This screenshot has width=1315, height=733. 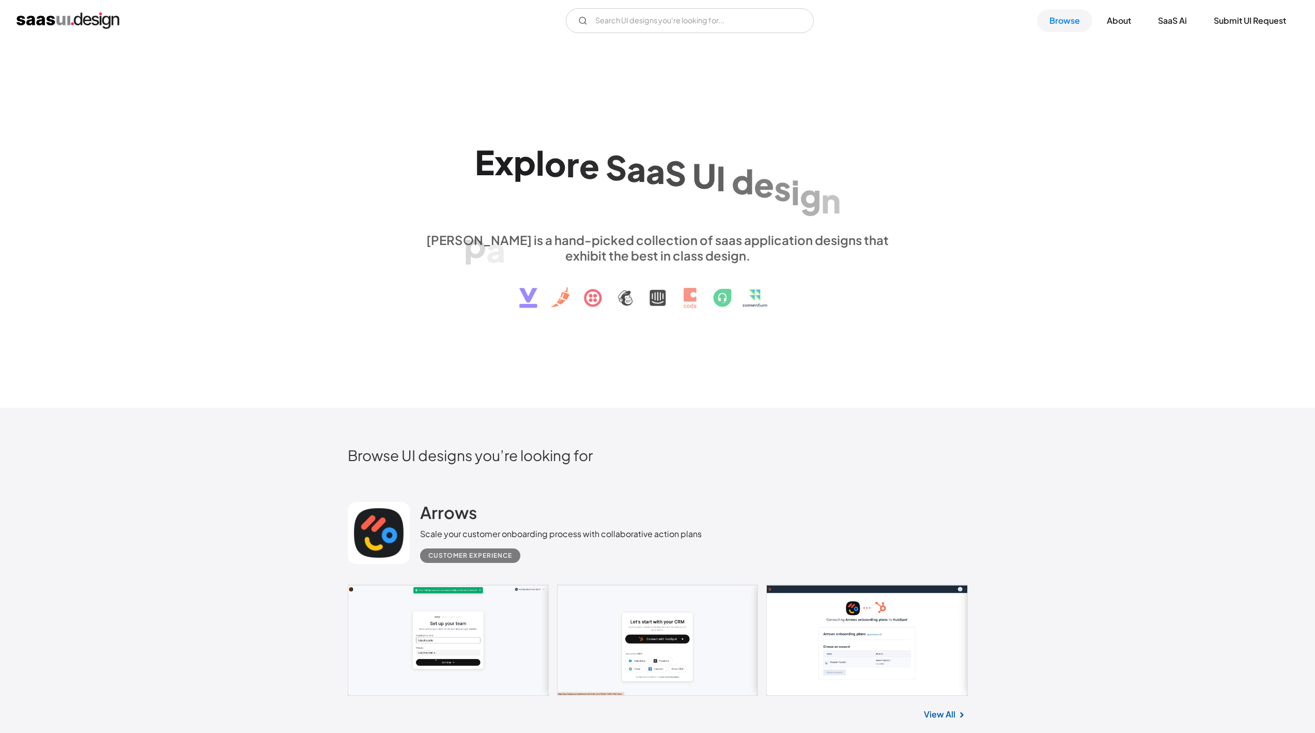 What do you see at coordinates (561, 534) in the screenshot?
I see `div: Scale your customer onboarding process with collaborative action plans` at bounding box center [561, 534].